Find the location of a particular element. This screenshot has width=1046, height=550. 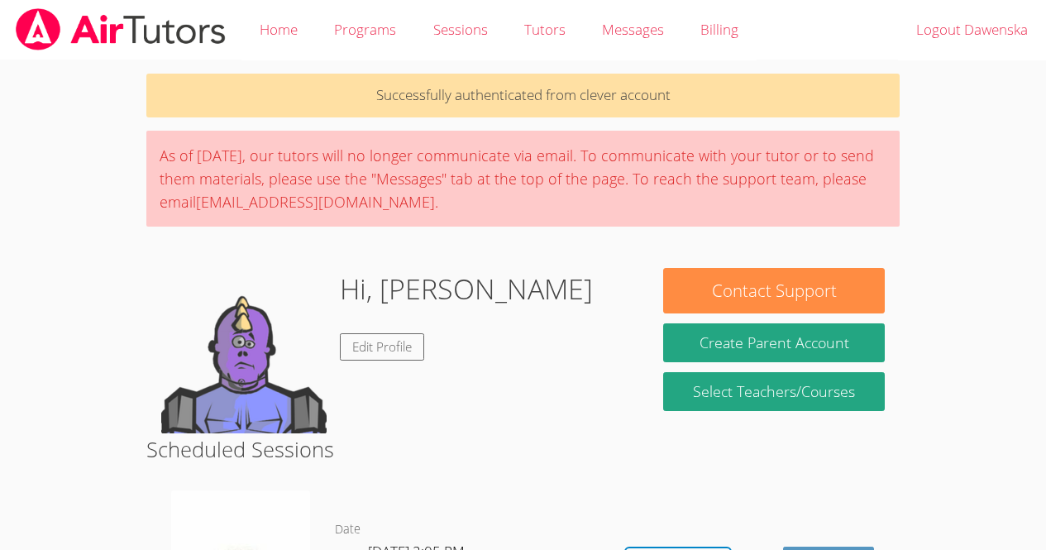

a: Select Teachers/Courses is located at coordinates (773, 391).